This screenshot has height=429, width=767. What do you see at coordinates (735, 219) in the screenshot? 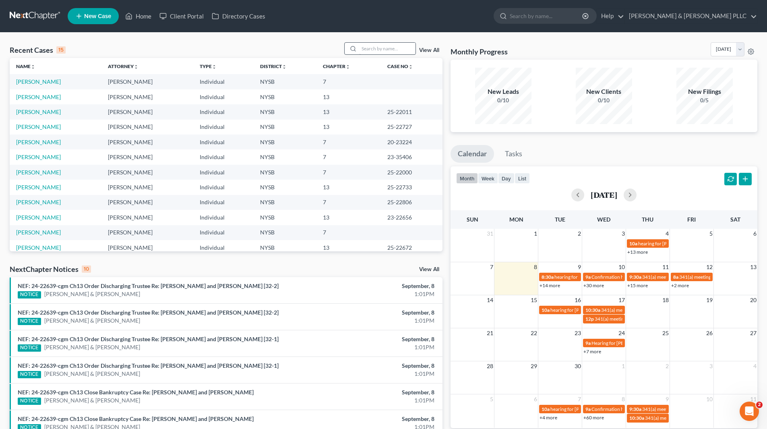
I see `span: Sat` at bounding box center [735, 219].